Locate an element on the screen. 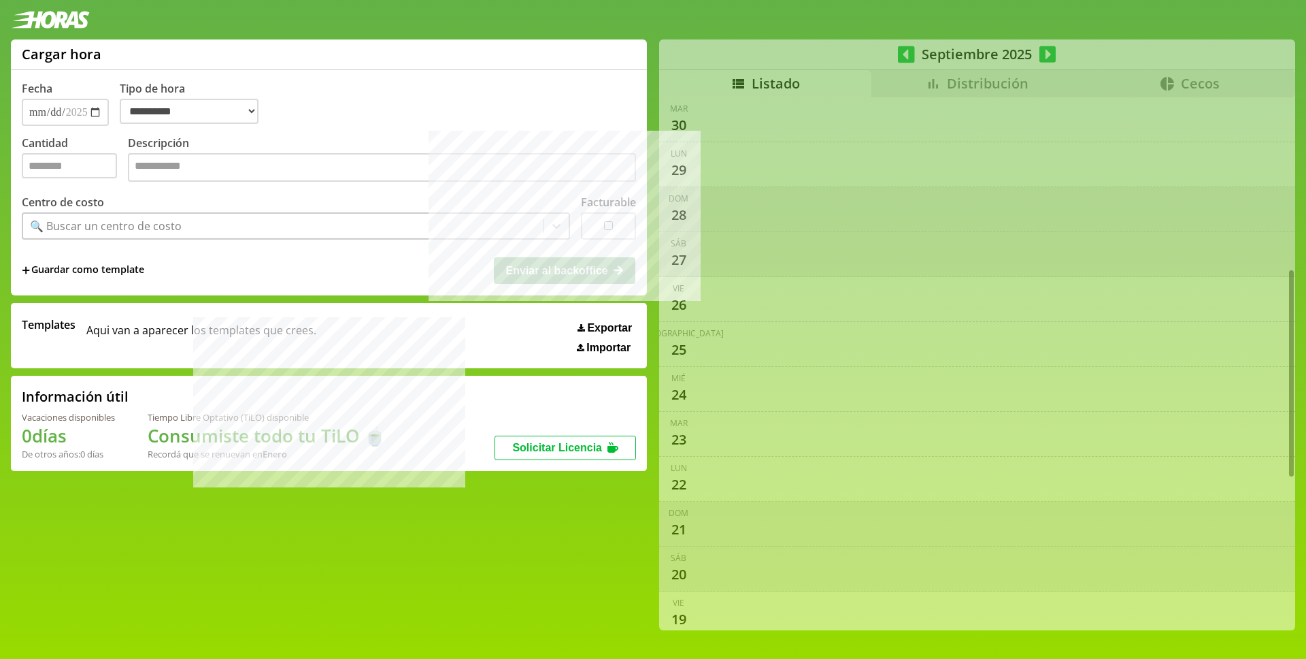  button: Exportar is located at coordinates (605, 328).